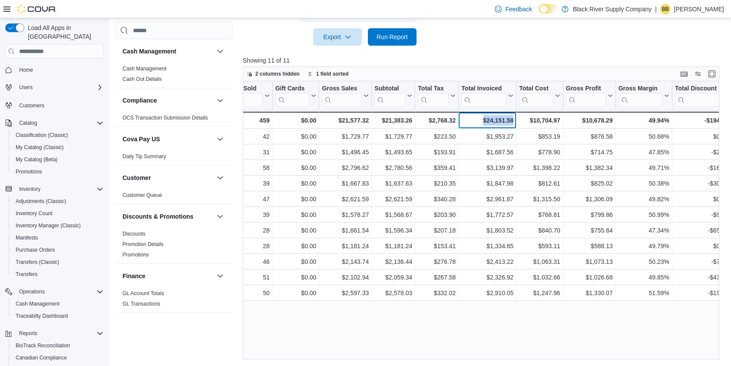 This screenshot has height=366, width=731. Describe the element at coordinates (58, 304) in the screenshot. I see `button: Cash Management` at that location.